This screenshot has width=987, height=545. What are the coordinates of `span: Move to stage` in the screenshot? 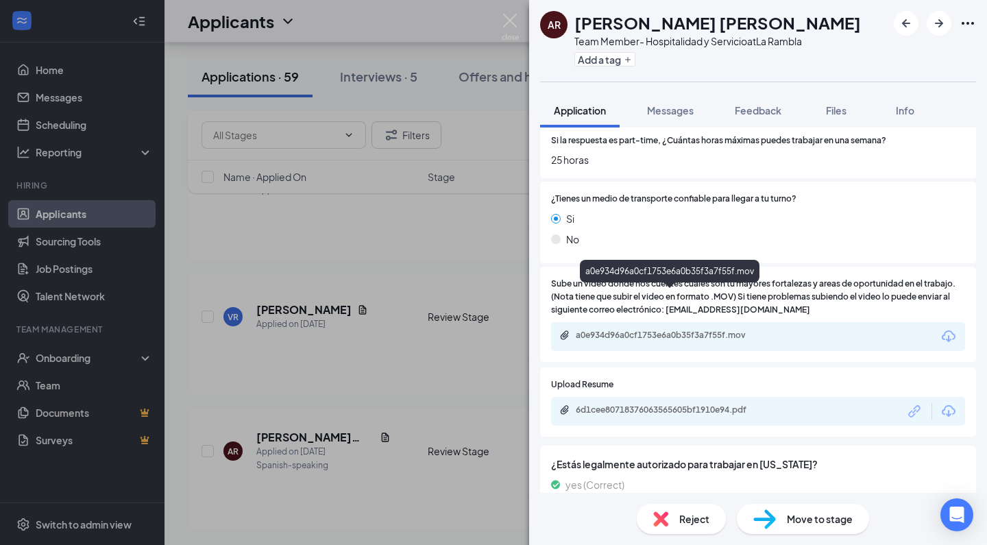 It's located at (819, 519).